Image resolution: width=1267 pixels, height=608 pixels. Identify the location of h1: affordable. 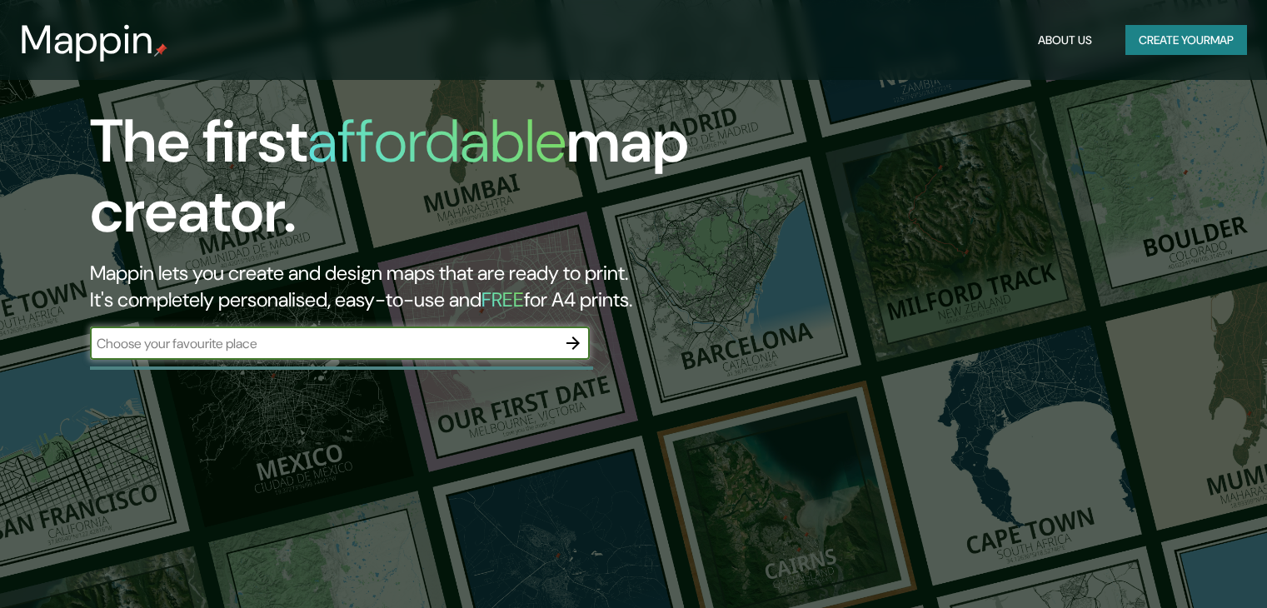
(436, 141).